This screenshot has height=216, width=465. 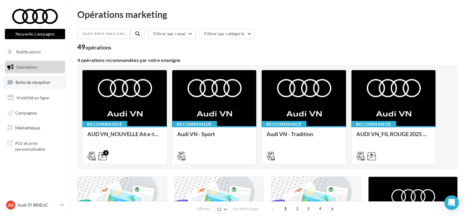 I want to click on a: AS Audi ST BRIEUC, so click(x=35, y=205).